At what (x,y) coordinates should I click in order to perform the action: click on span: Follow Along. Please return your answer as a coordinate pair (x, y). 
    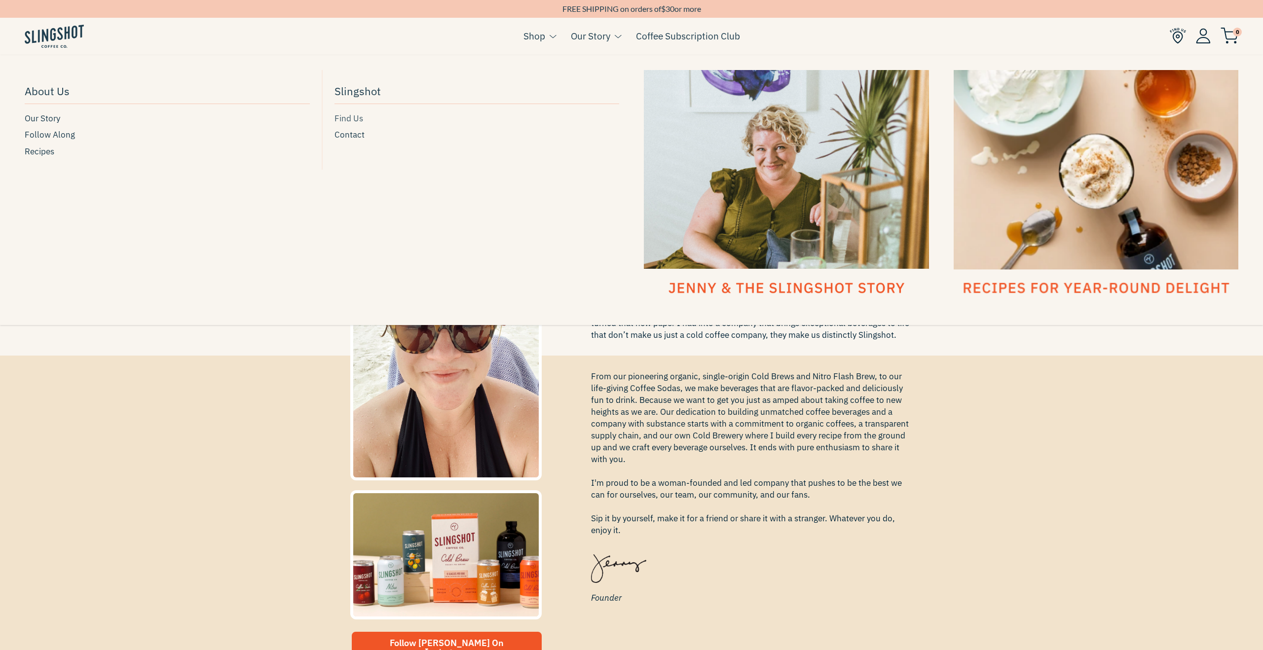
    Looking at the image, I should click on (50, 135).